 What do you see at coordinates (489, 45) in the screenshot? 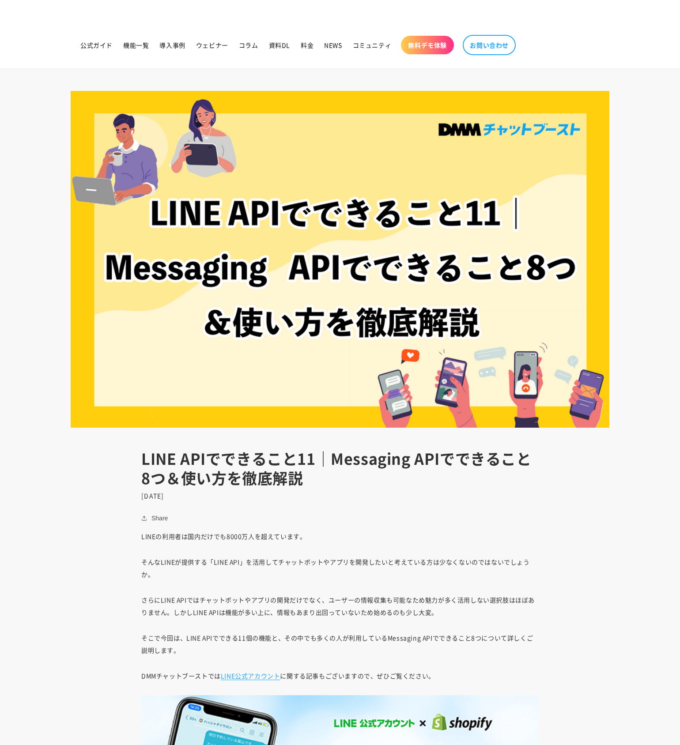
I see `a: お問い合わせ` at bounding box center [489, 45].